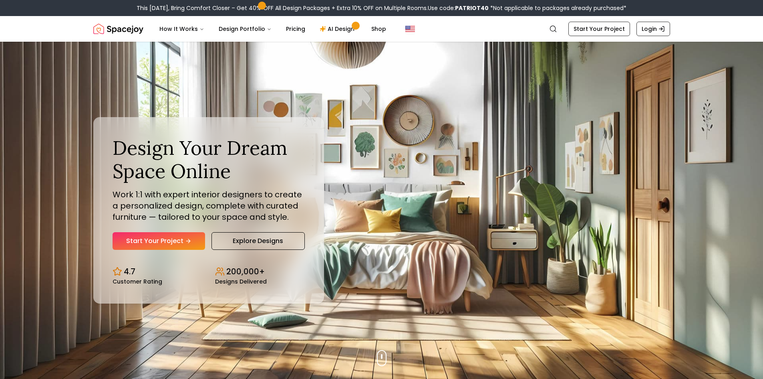 Image resolution: width=763 pixels, height=379 pixels. What do you see at coordinates (558, 8) in the screenshot?
I see `span: *Not applicable to packages already purchased*` at bounding box center [558, 8].